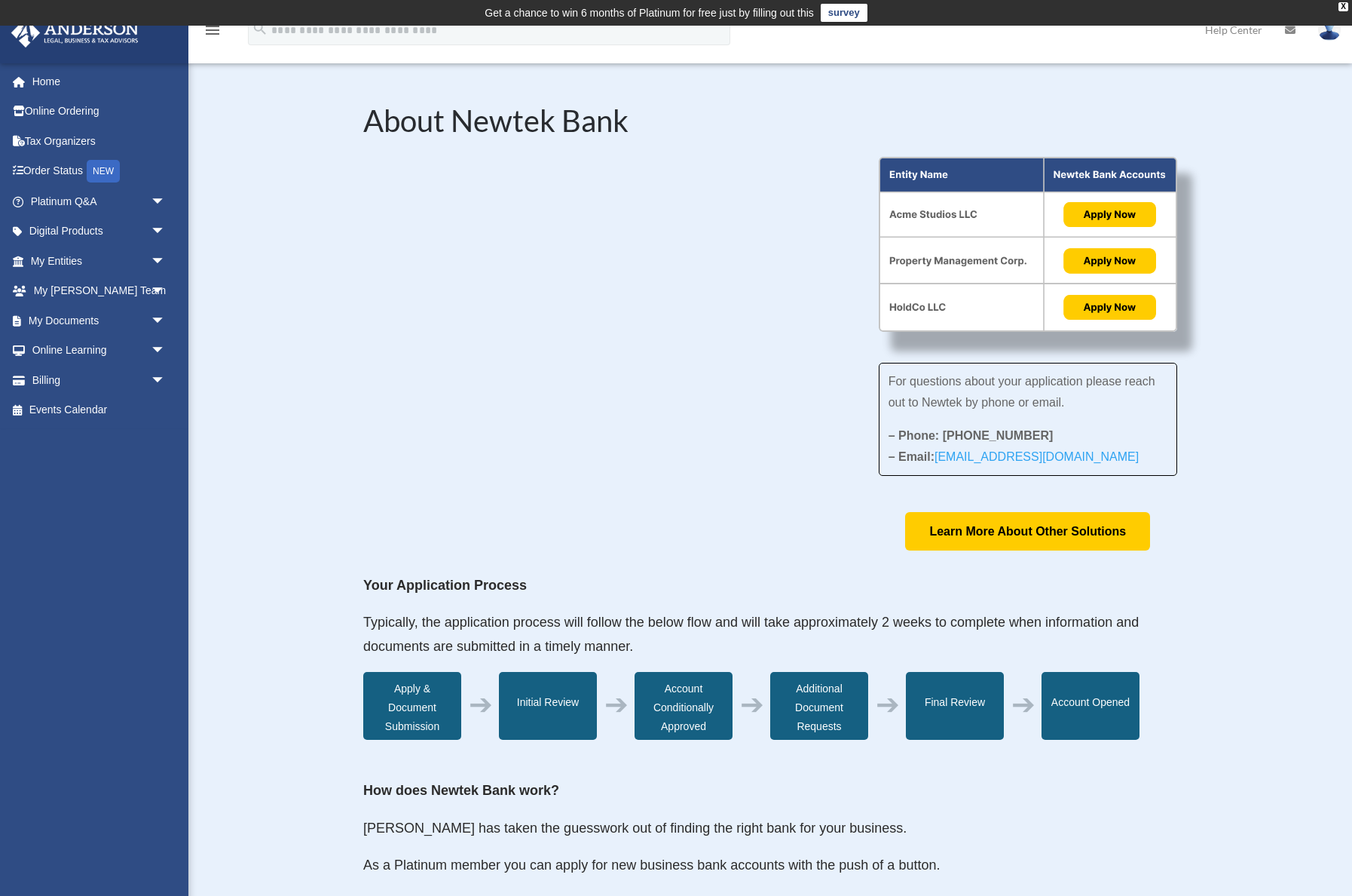 This screenshot has height=896, width=1352. I want to click on a: menu, so click(213, 32).